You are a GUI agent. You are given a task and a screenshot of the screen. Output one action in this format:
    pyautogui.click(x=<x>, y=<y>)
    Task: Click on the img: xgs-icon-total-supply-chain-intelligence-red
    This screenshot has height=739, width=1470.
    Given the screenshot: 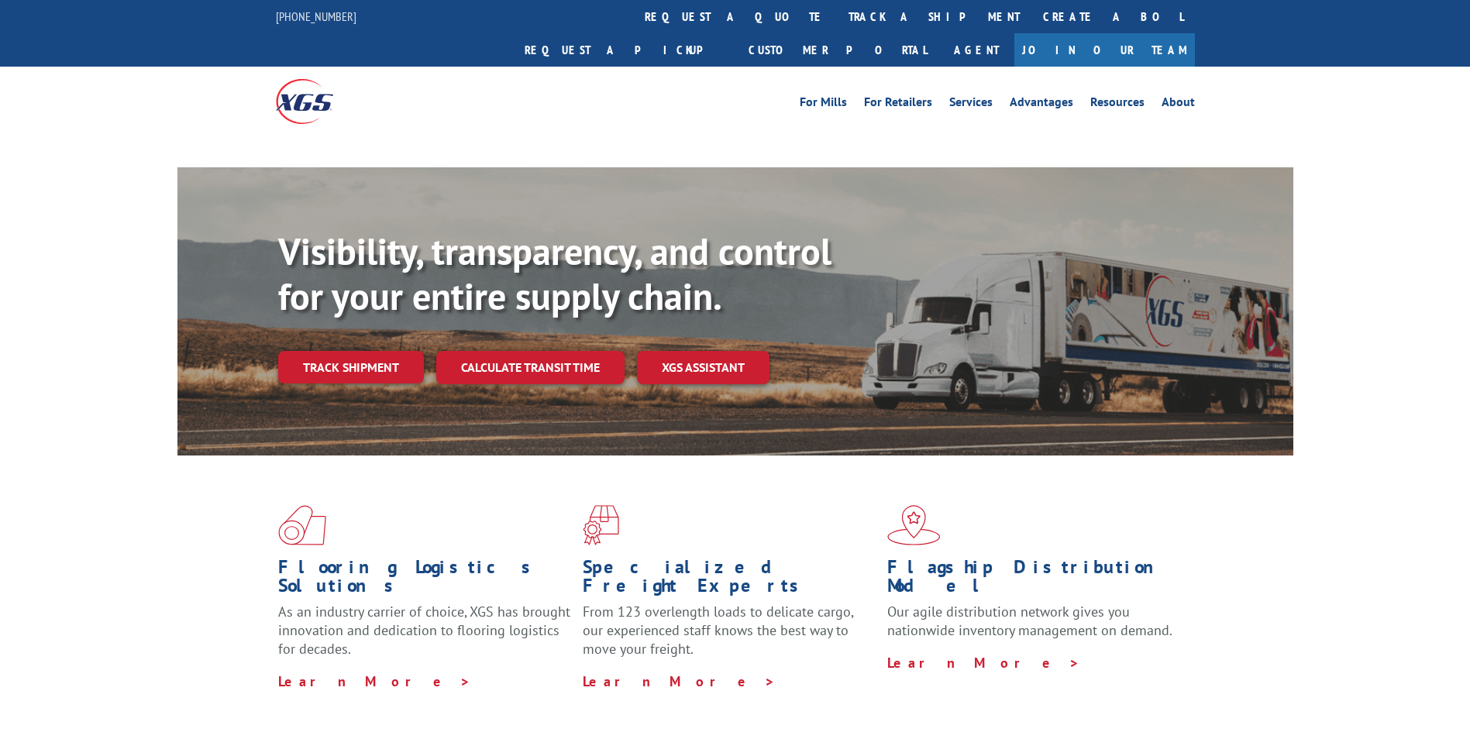 What is the action you would take?
    pyautogui.click(x=302, y=525)
    